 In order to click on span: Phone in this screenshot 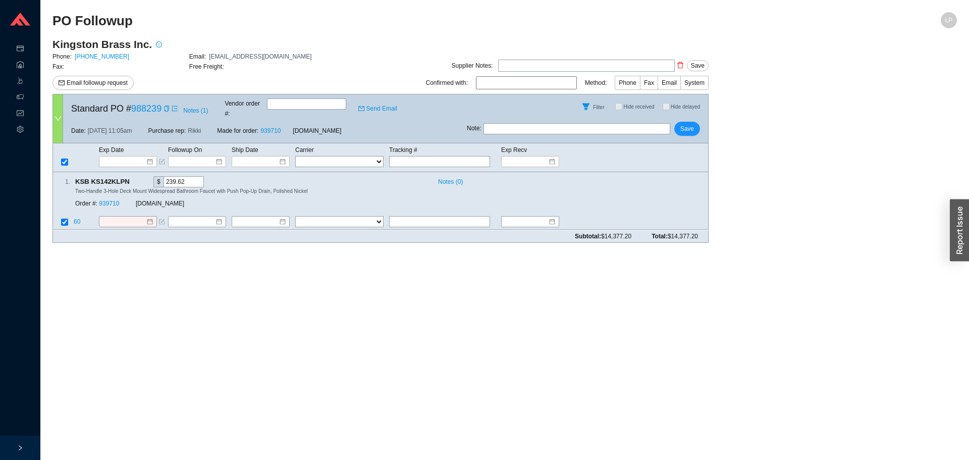, I will do `click(627, 83)`.